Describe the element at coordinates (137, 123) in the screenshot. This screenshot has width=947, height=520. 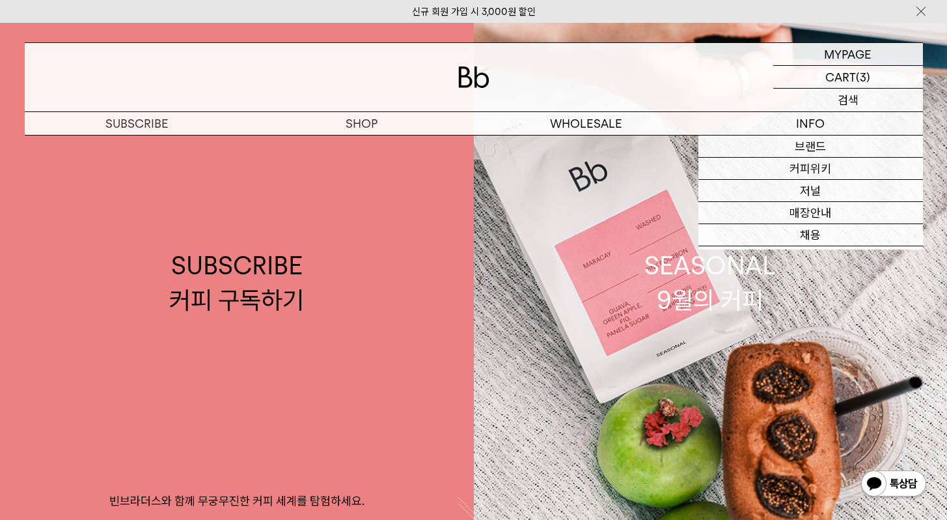
I see `p: SUBSCRIBE` at that location.